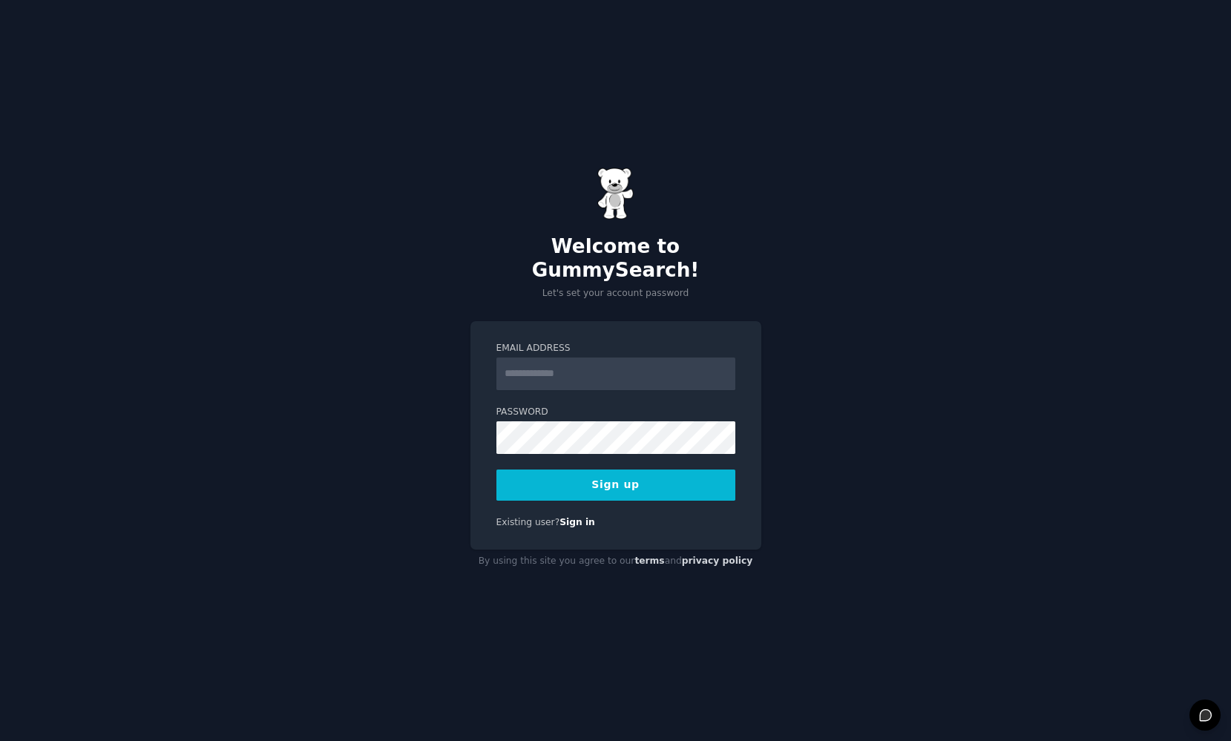 The height and width of the screenshot is (741, 1231). I want to click on a: Sign in, so click(577, 523).